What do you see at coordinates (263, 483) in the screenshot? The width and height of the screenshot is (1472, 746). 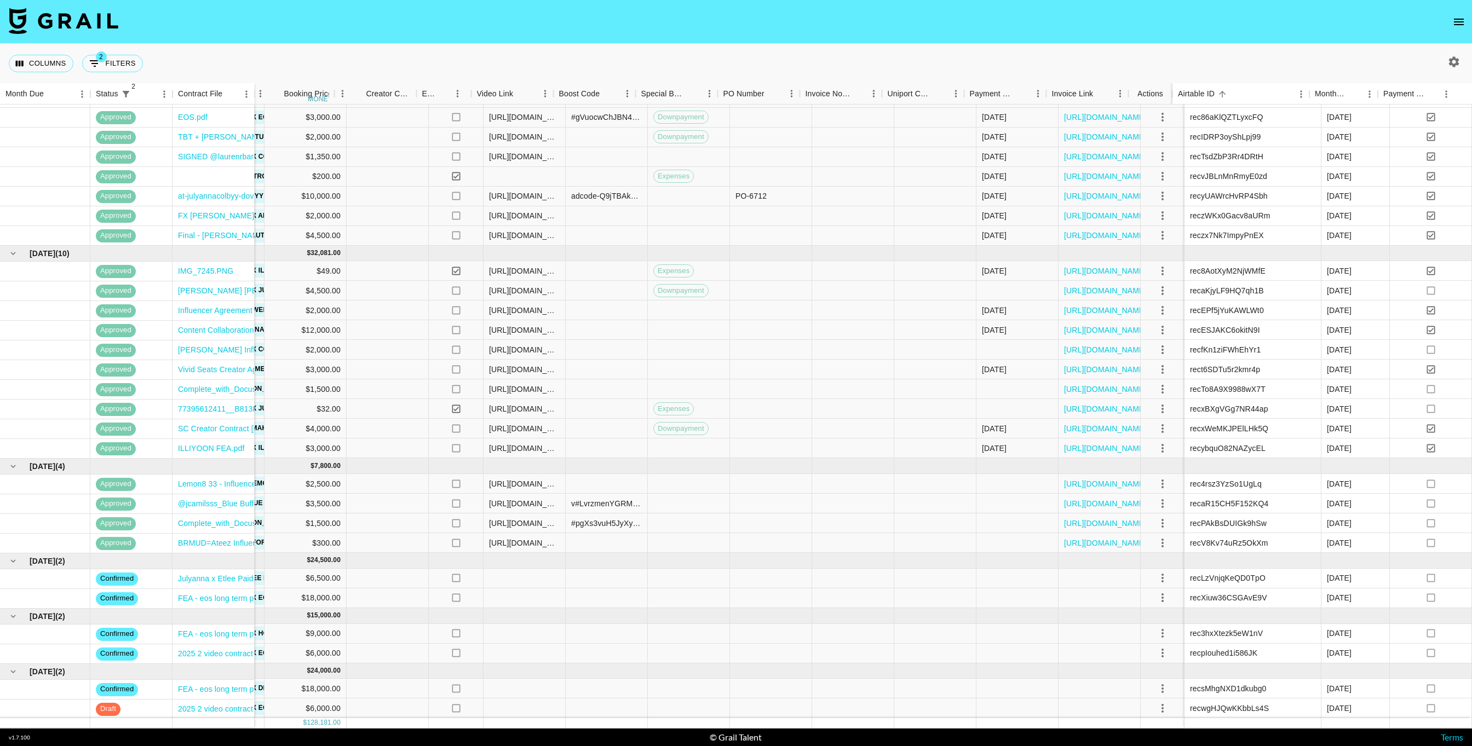 I see `a: @1araquinn x Lemon8 August Promo` at bounding box center [263, 483].